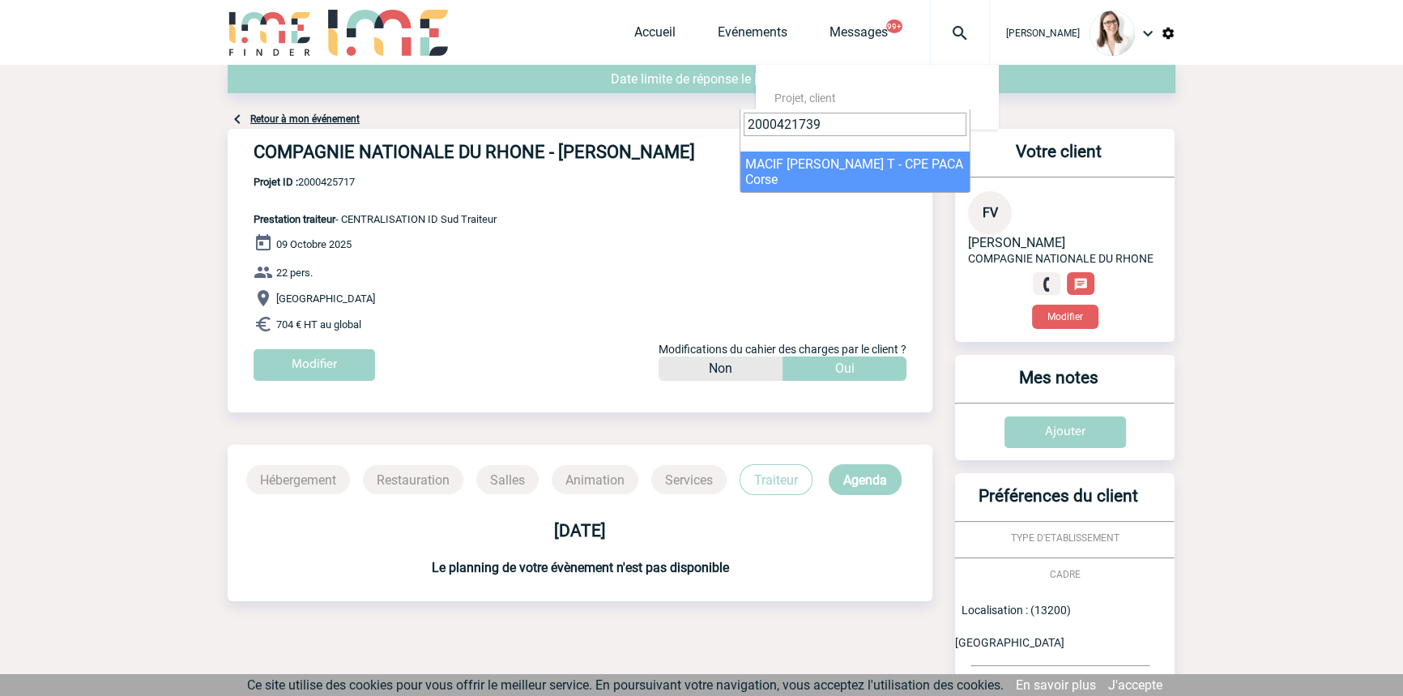 This screenshot has width=1403, height=696. Describe the element at coordinates (294, 272) in the screenshot. I see `span: 22 pers.` at that location.